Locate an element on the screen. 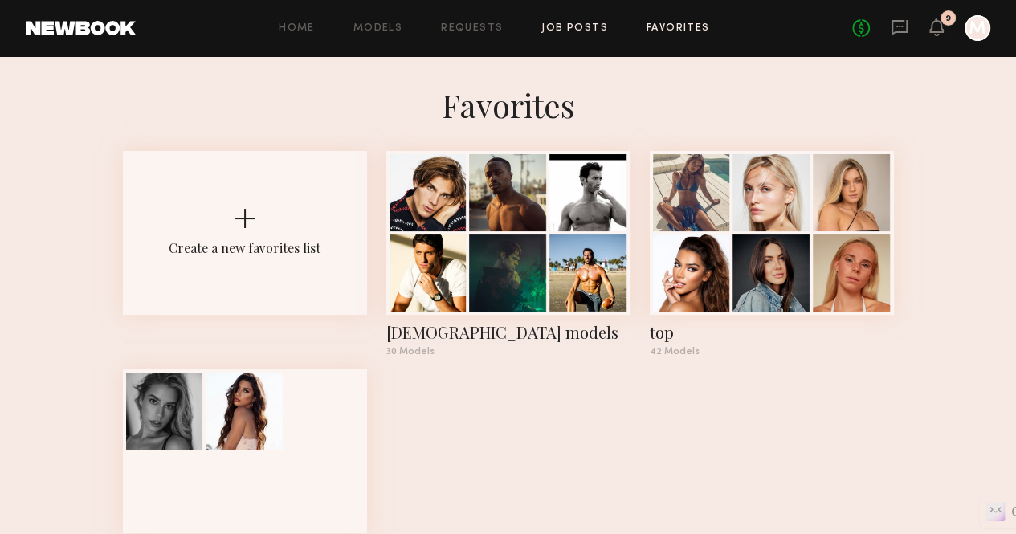 This screenshot has height=534, width=1016. a: Favorites is located at coordinates (678, 28).